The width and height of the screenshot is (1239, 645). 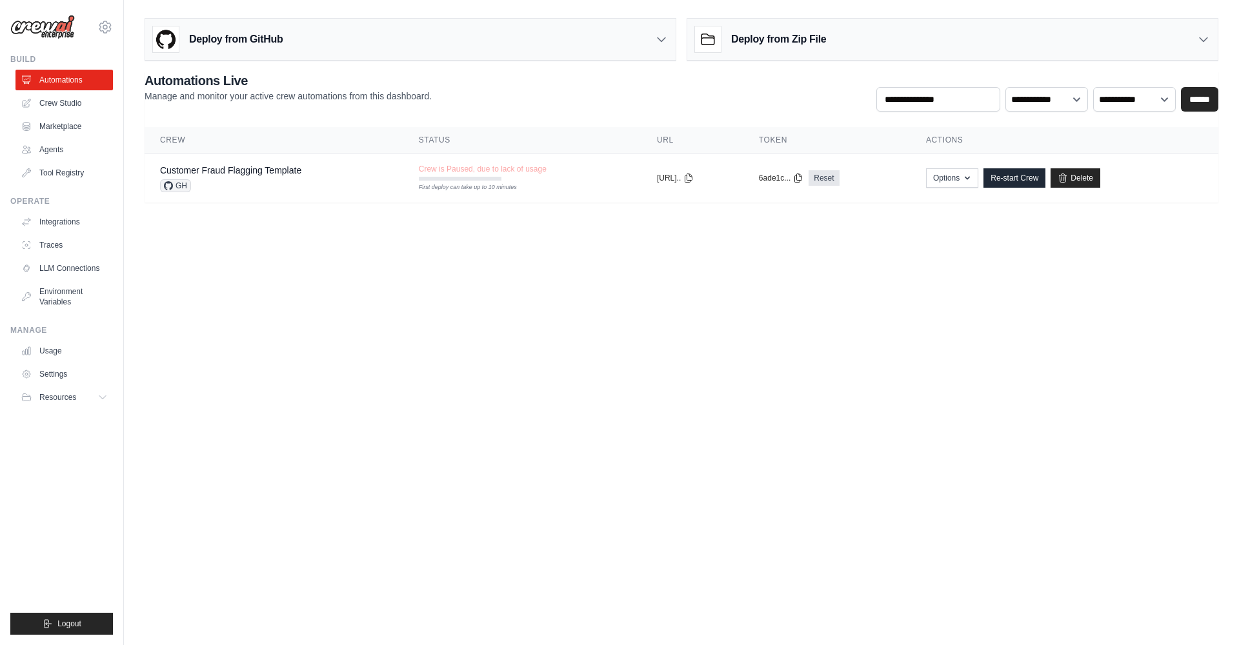 What do you see at coordinates (1064, 140) in the screenshot?
I see `th: Actions` at bounding box center [1064, 140].